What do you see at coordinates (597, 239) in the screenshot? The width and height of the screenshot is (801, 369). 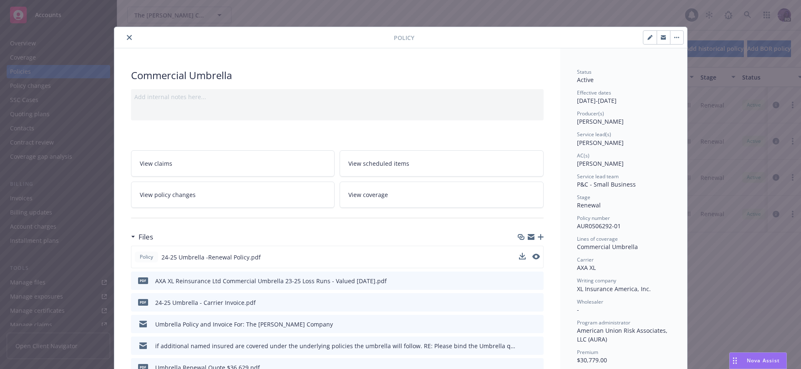 I see `span: Lines of coverage` at bounding box center [597, 239].